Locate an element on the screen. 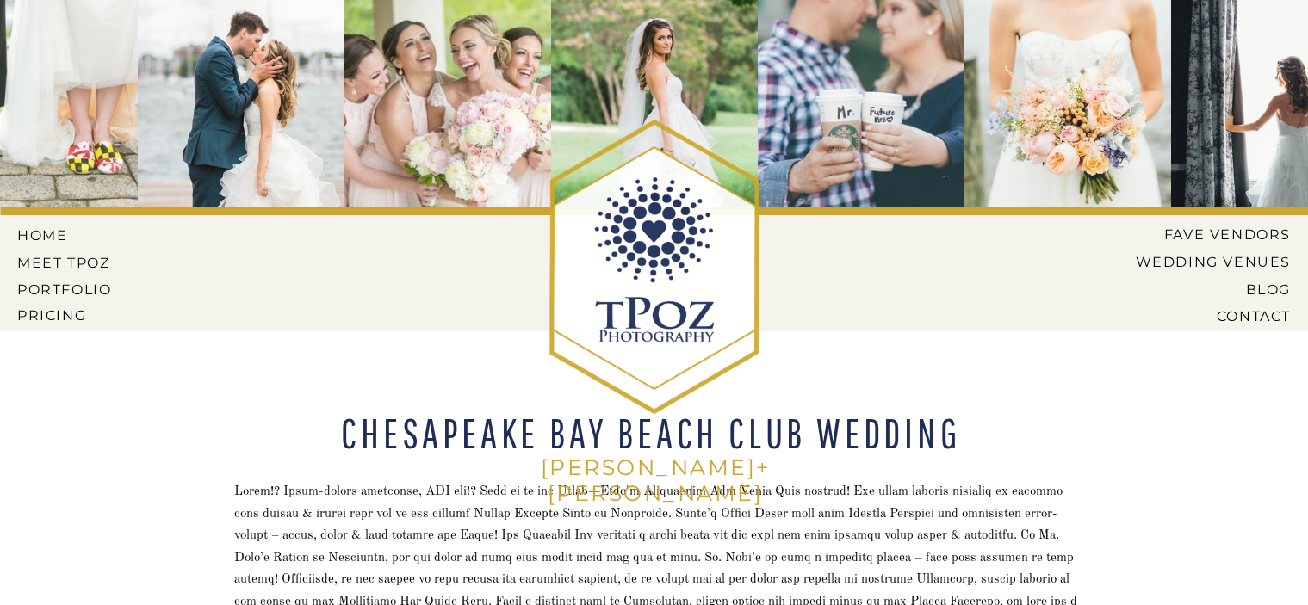 This screenshot has width=1308, height=605. nav: CONTACT is located at coordinates (1223, 316).